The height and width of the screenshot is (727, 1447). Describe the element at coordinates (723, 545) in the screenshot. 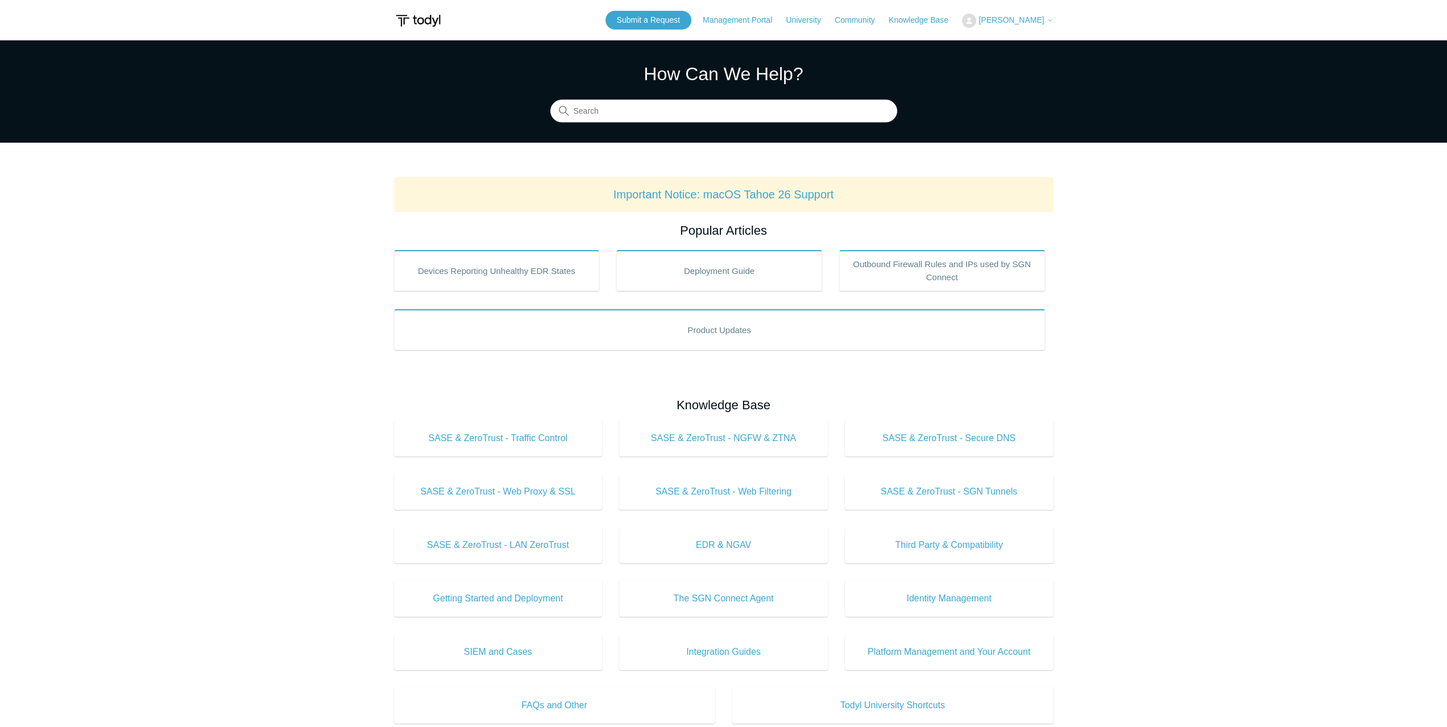

I see `a: EDR & NGAV` at that location.